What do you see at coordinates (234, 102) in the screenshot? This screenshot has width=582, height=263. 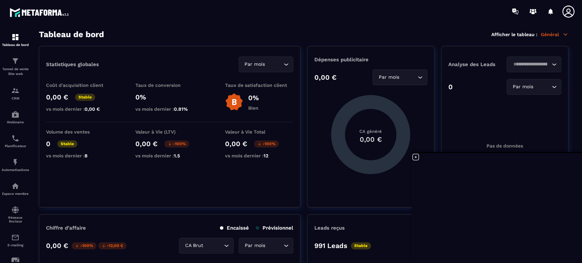 I see `img: b-badge-o.b3b20ee6.svg` at bounding box center [234, 102].